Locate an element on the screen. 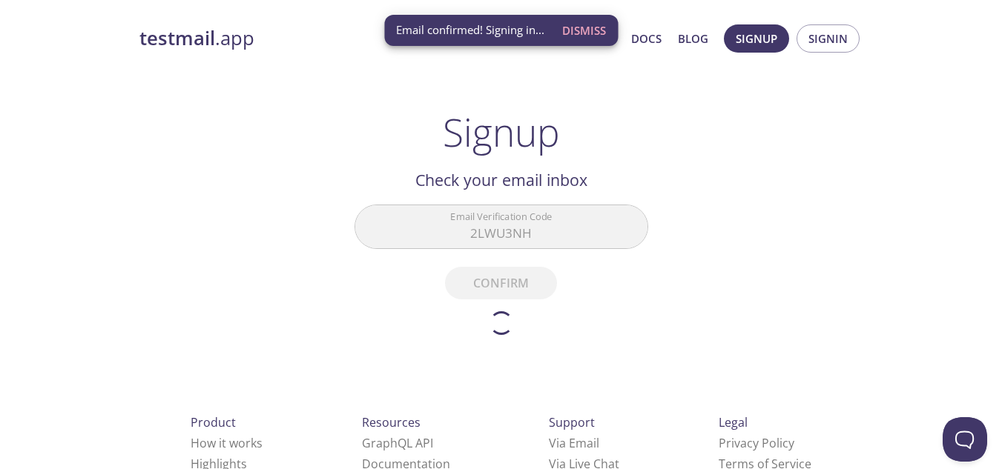 This screenshot has height=469, width=1002. button: Dismiss is located at coordinates (583, 30).